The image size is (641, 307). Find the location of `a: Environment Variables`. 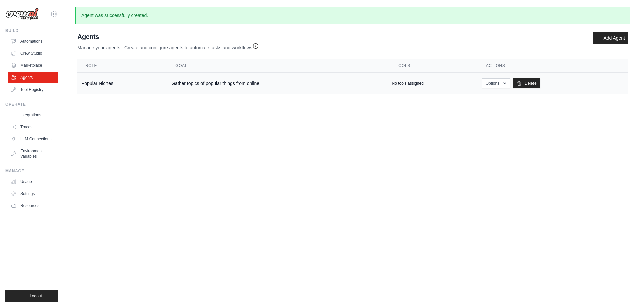

a: Environment Variables is located at coordinates (33, 154).